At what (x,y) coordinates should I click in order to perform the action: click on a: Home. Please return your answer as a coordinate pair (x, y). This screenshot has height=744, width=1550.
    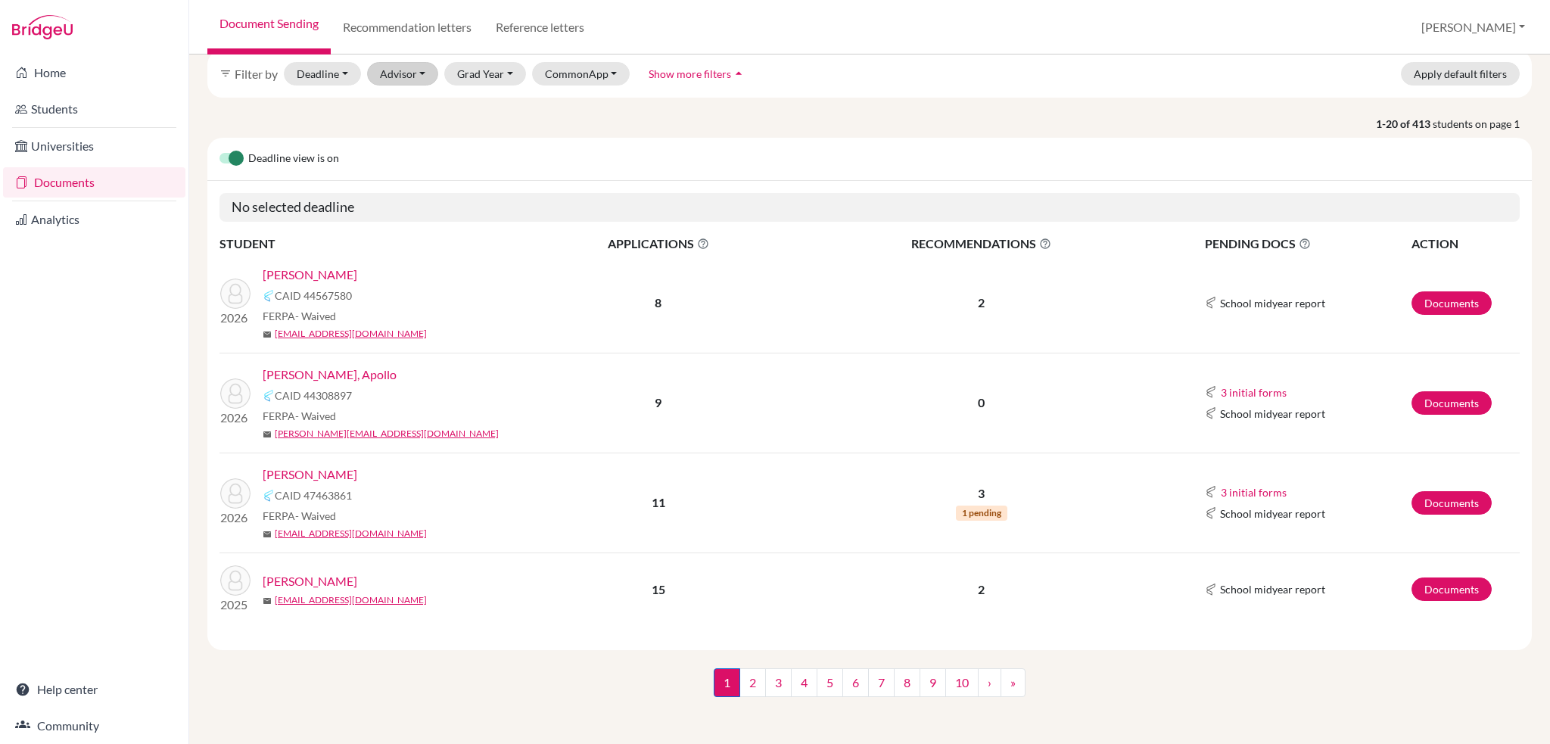
    Looking at the image, I should click on (94, 73).